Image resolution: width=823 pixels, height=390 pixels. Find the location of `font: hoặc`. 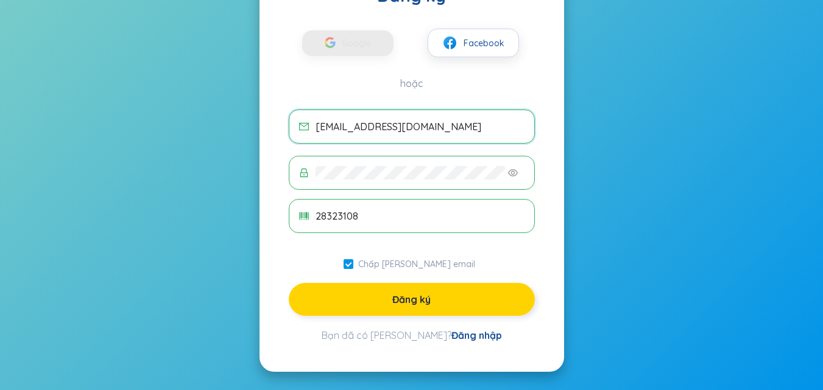

font: hoặc is located at coordinates (411, 83).